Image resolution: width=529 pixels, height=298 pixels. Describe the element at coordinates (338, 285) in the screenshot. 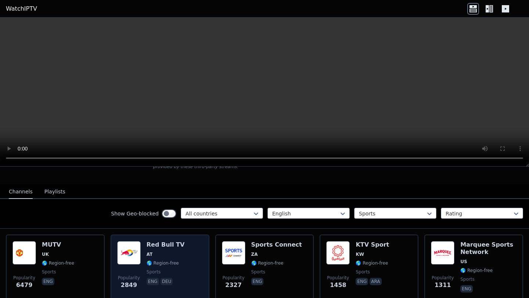

I see `span: 1458` at that location.